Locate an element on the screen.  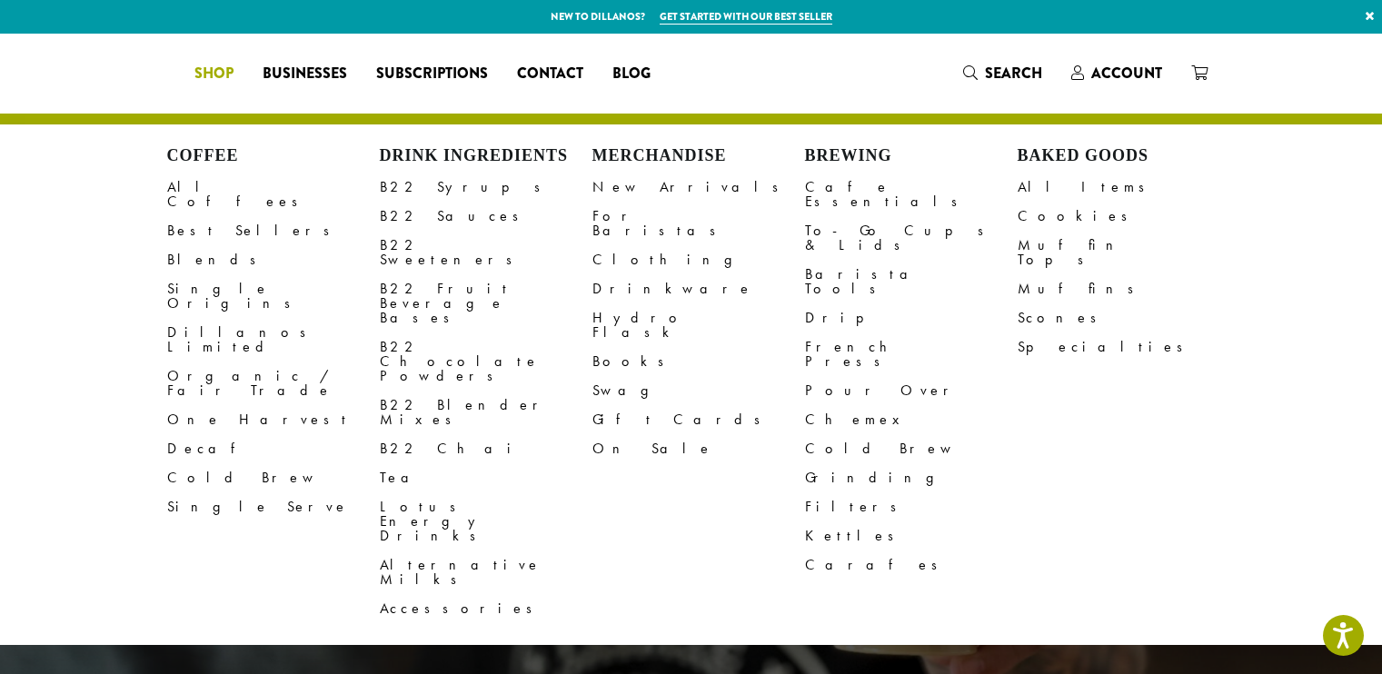
a: Chemex is located at coordinates (911, 420).